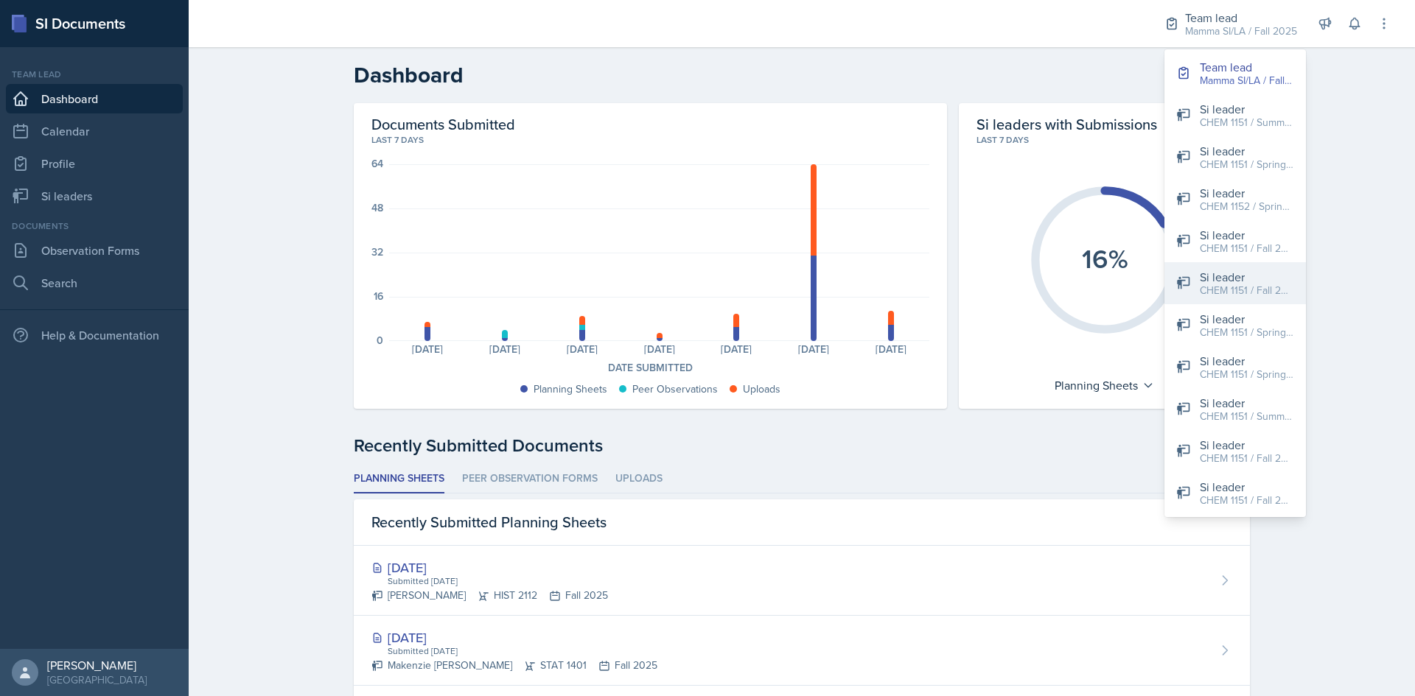 The width and height of the screenshot is (1415, 696). What do you see at coordinates (1247, 206) in the screenshot?
I see `div: CHEM 1152 / Spring 2025` at bounding box center [1247, 206].